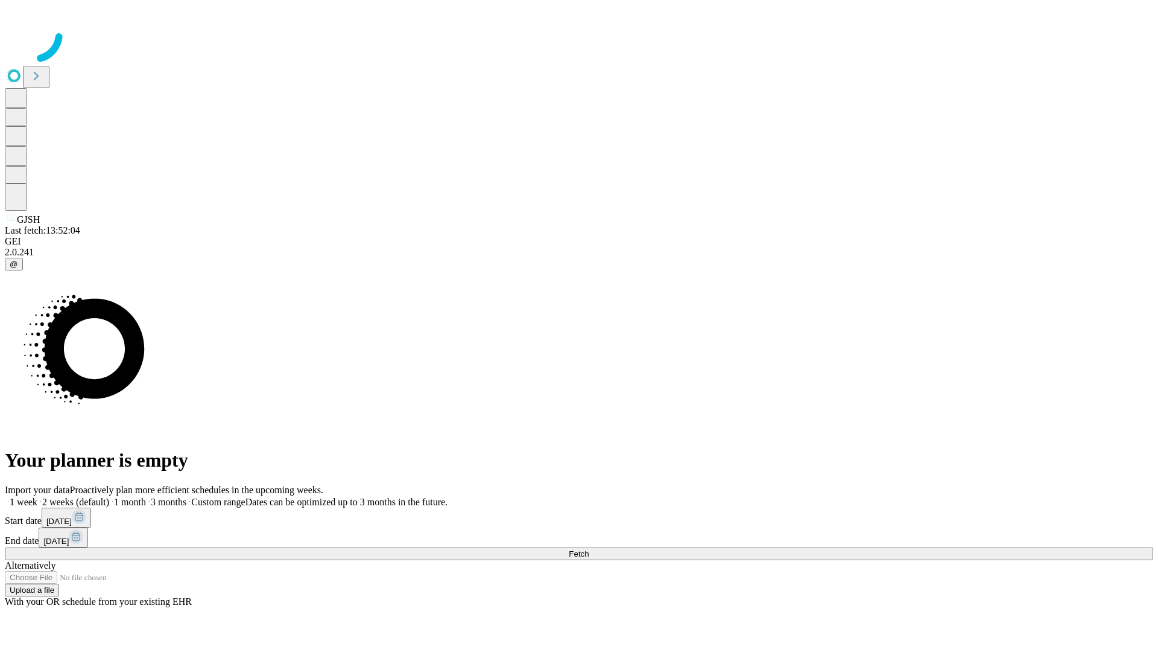 The image size is (1158, 652). I want to click on span: Last fetch: 13:52:04, so click(42, 230).